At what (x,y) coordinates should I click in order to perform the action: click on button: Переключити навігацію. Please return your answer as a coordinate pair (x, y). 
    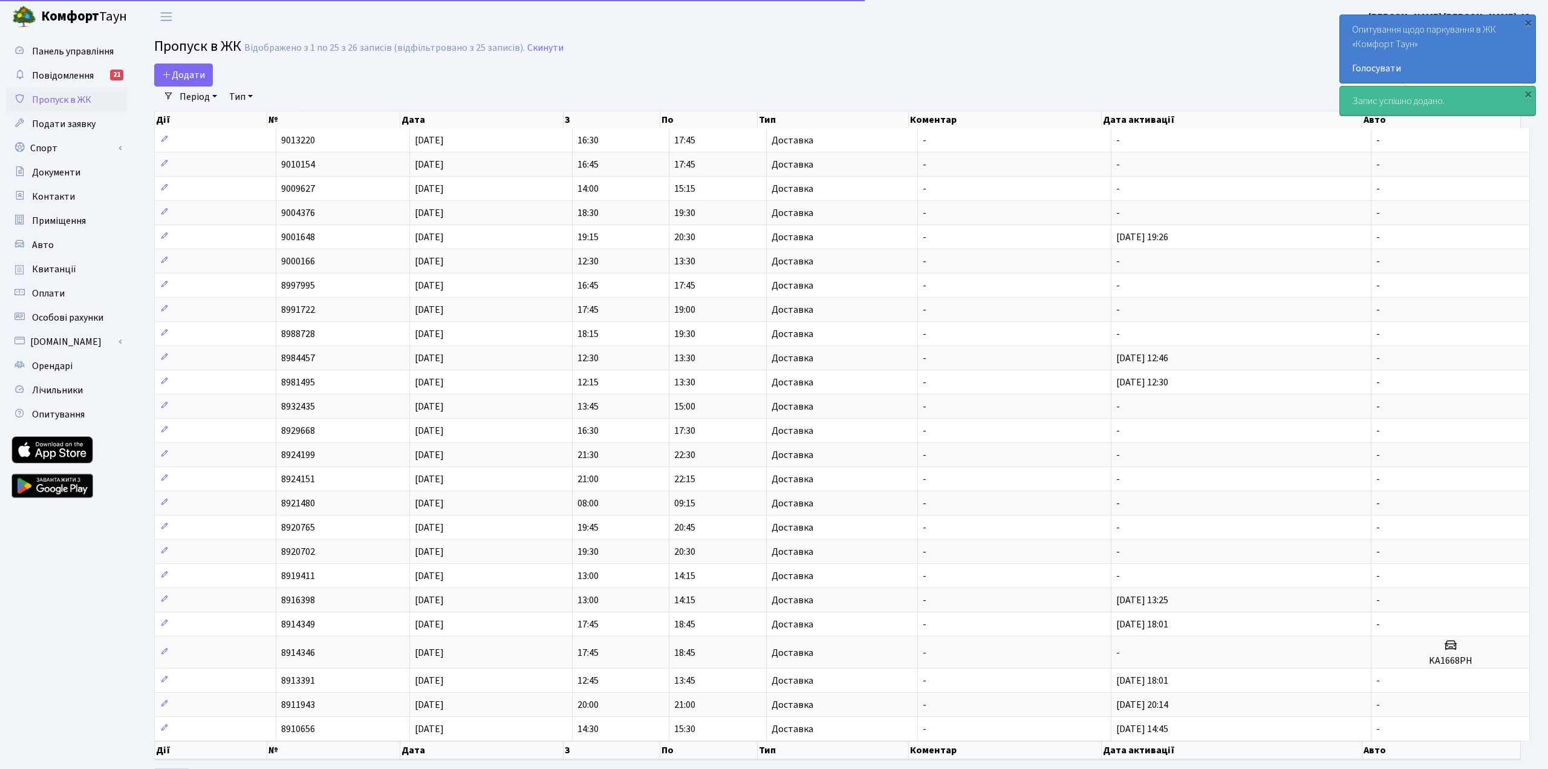
    Looking at the image, I should click on (166, 16).